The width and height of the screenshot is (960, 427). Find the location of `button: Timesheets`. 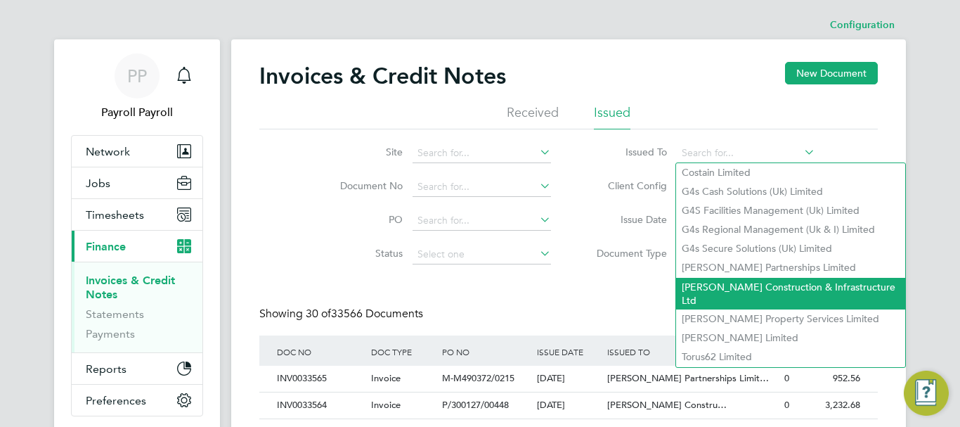

button: Timesheets is located at coordinates (137, 214).